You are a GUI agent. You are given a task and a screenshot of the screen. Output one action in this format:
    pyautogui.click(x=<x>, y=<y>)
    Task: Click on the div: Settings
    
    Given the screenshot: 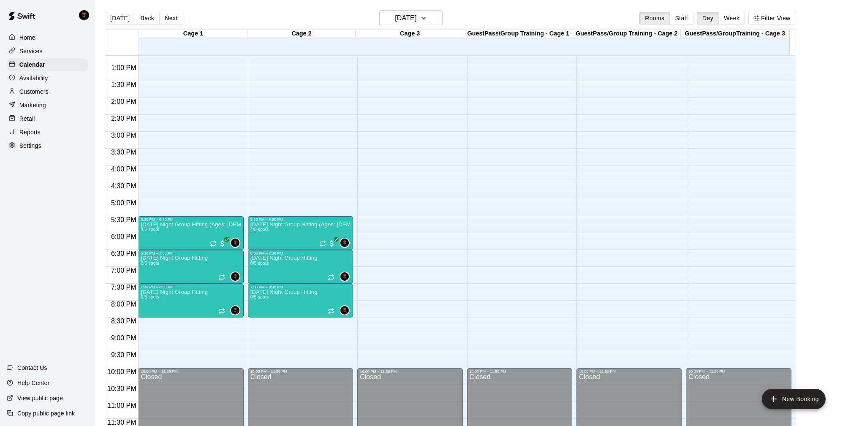 What is the action you would take?
    pyautogui.click(x=47, y=146)
    